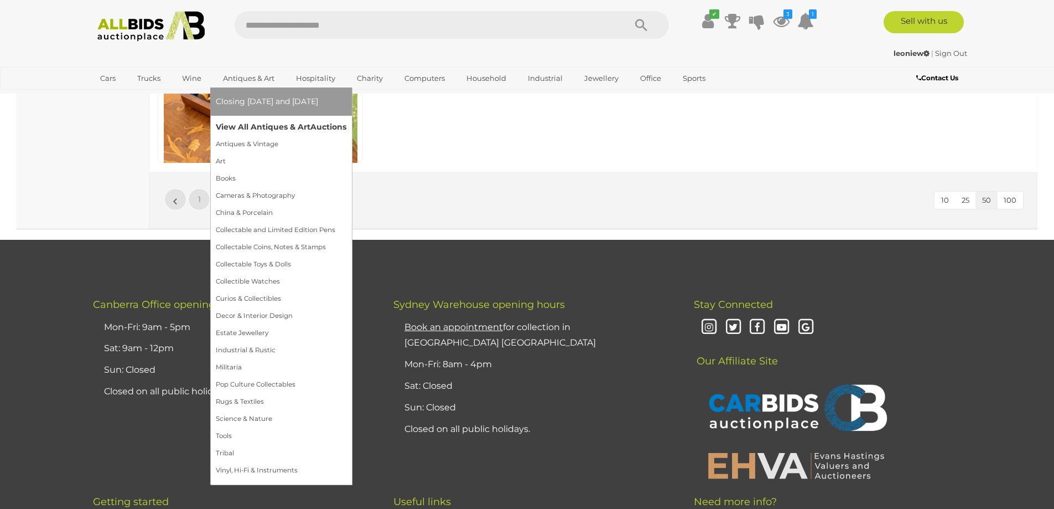 This screenshot has height=509, width=1054. What do you see at coordinates (694, 78) in the screenshot?
I see `a: Sports` at bounding box center [694, 78].